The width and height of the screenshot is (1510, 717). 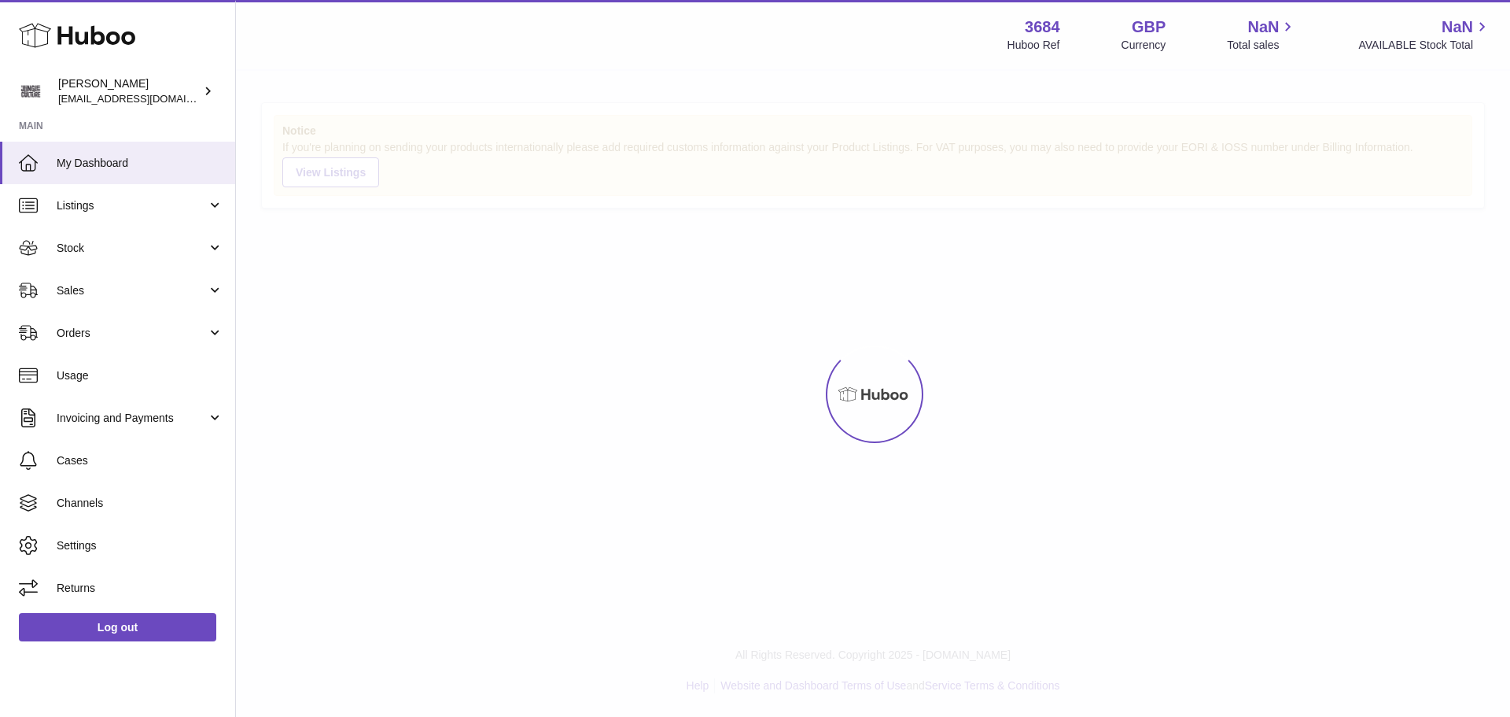 What do you see at coordinates (31, 91) in the screenshot?
I see `img: theinternationalventure@gmail.com` at bounding box center [31, 91].